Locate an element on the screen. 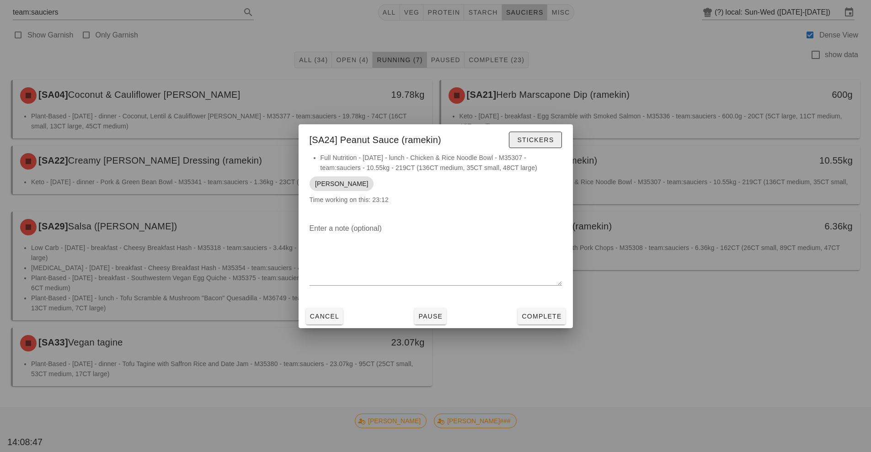 Image resolution: width=871 pixels, height=452 pixels. button: Pause is located at coordinates (430, 316).